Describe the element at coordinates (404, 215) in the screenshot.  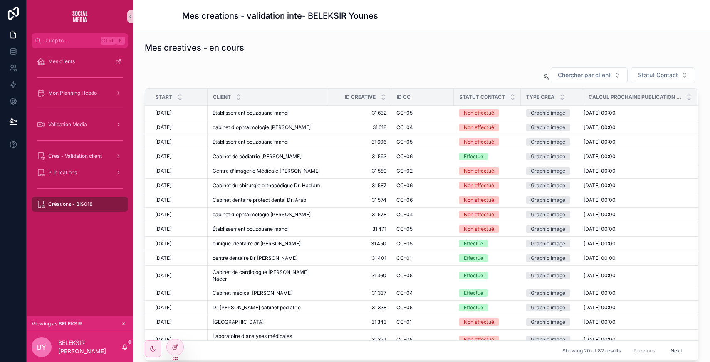
I see `span: CC-04` at that location.